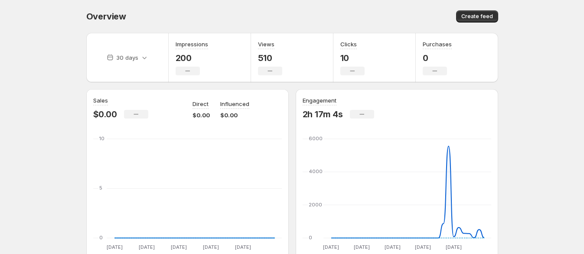 The image size is (584, 254). What do you see at coordinates (102, 139) in the screenshot?
I see `text: 10` at bounding box center [102, 139].